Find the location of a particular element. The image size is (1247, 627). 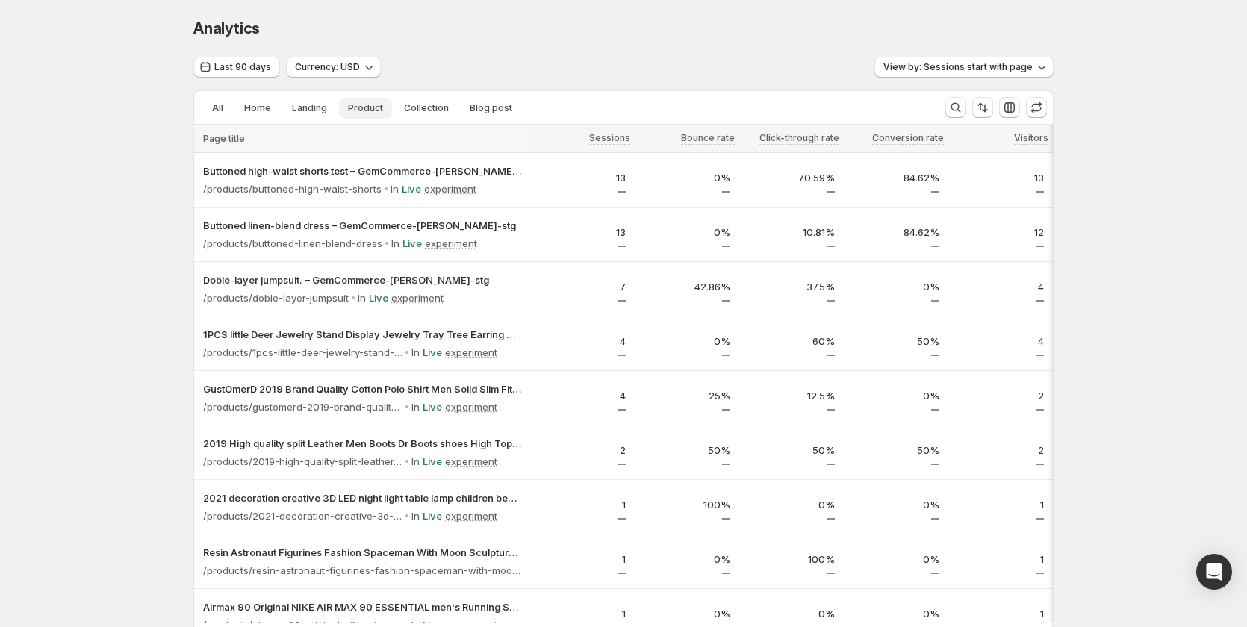

span: Sessions is located at coordinates (609, 138).